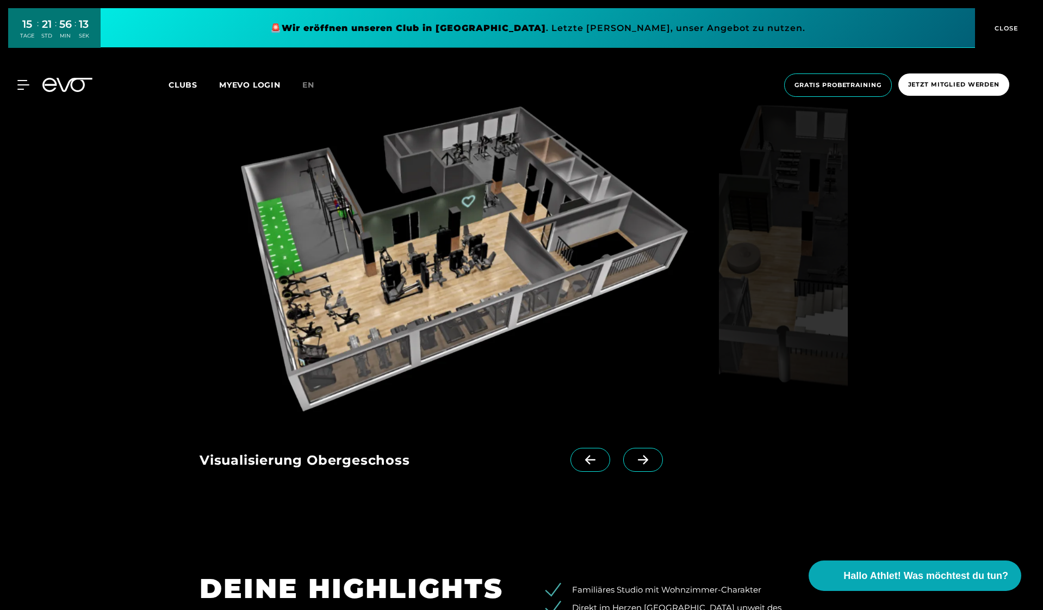 This screenshot has width=1043, height=610. I want to click on a: en, so click(315, 85).